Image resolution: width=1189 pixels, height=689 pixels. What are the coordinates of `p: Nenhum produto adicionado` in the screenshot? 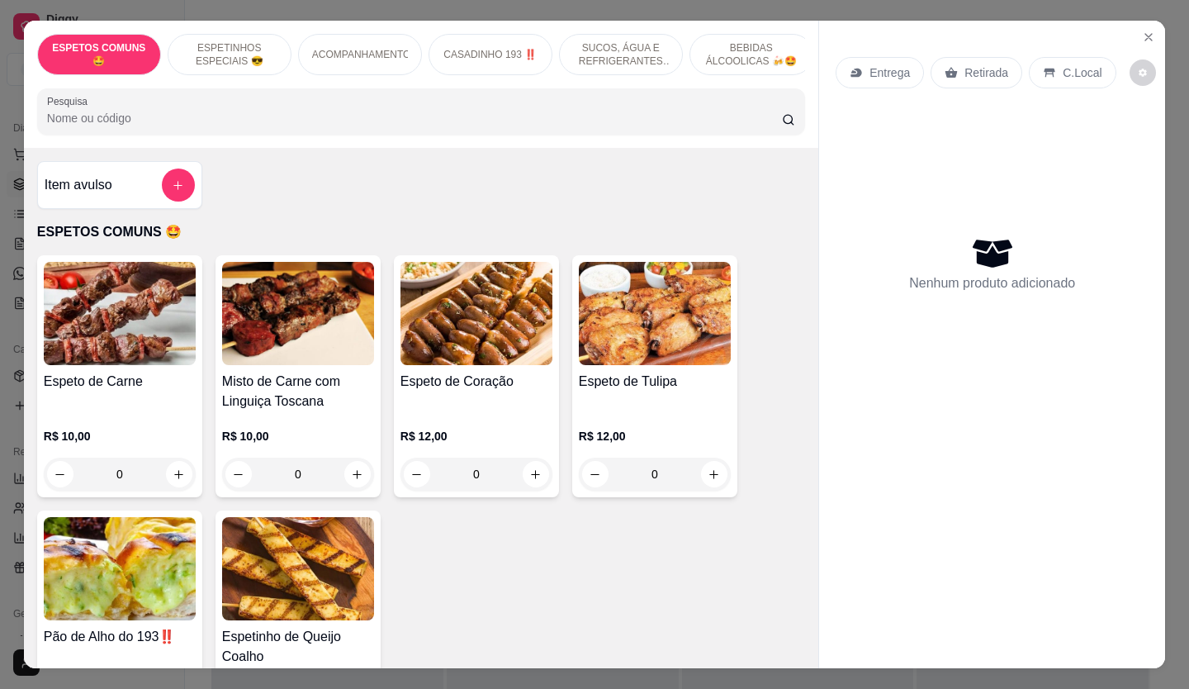 It's located at (992, 283).